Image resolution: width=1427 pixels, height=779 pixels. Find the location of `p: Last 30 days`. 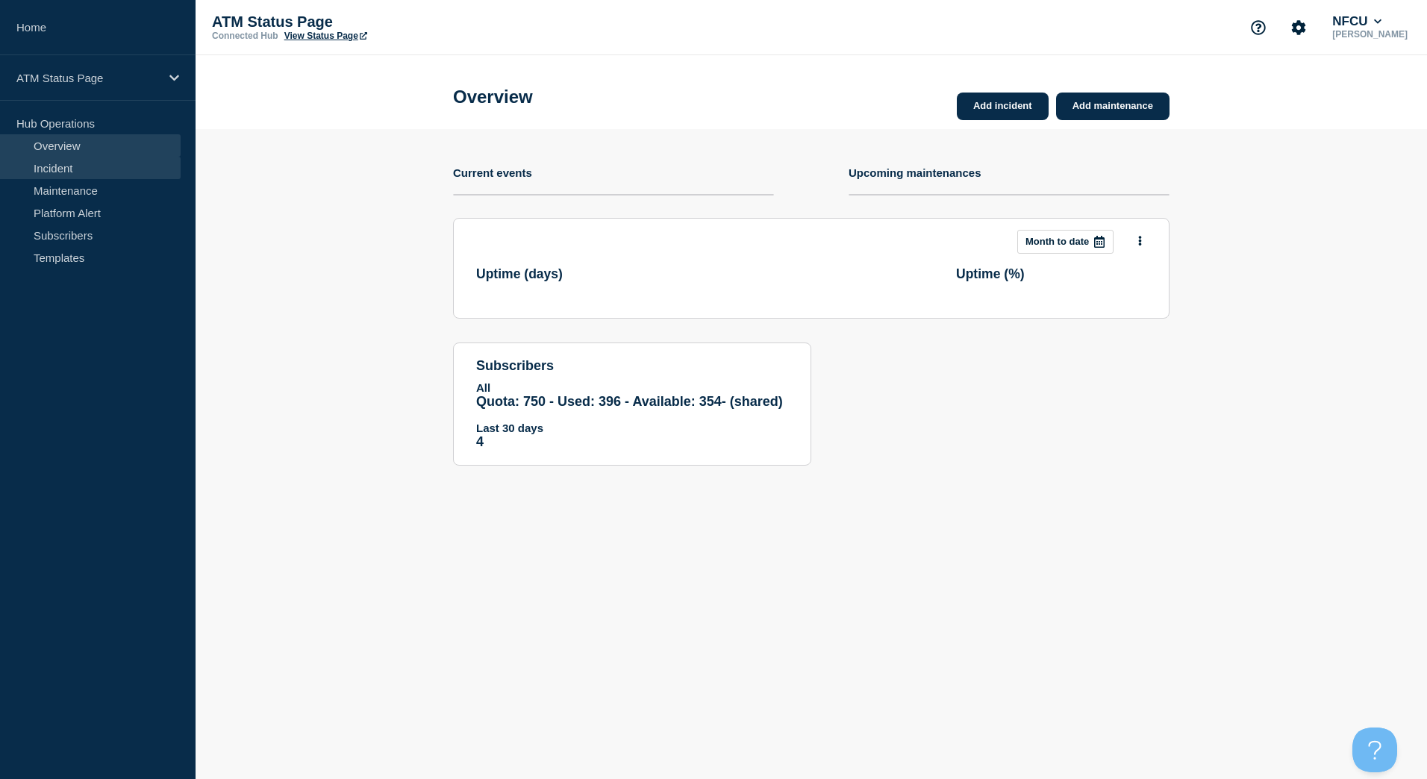

p: Last 30 days is located at coordinates (632, 428).